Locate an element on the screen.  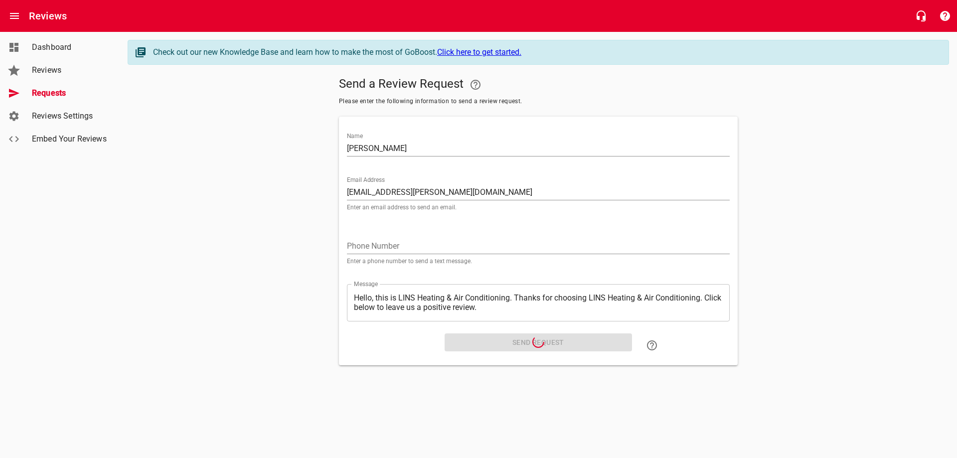
button: Live Chat is located at coordinates (921, 16).